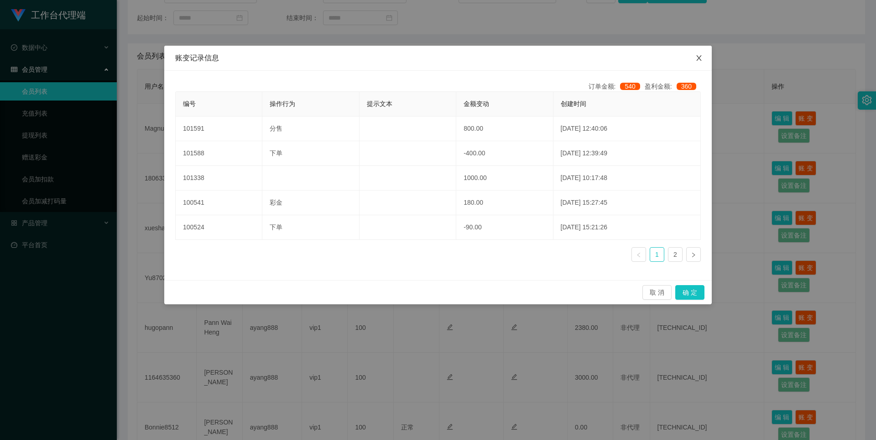 The image size is (876, 440). What do you see at coordinates (505, 153) in the screenshot?
I see `td: -400.00` at bounding box center [505, 153].